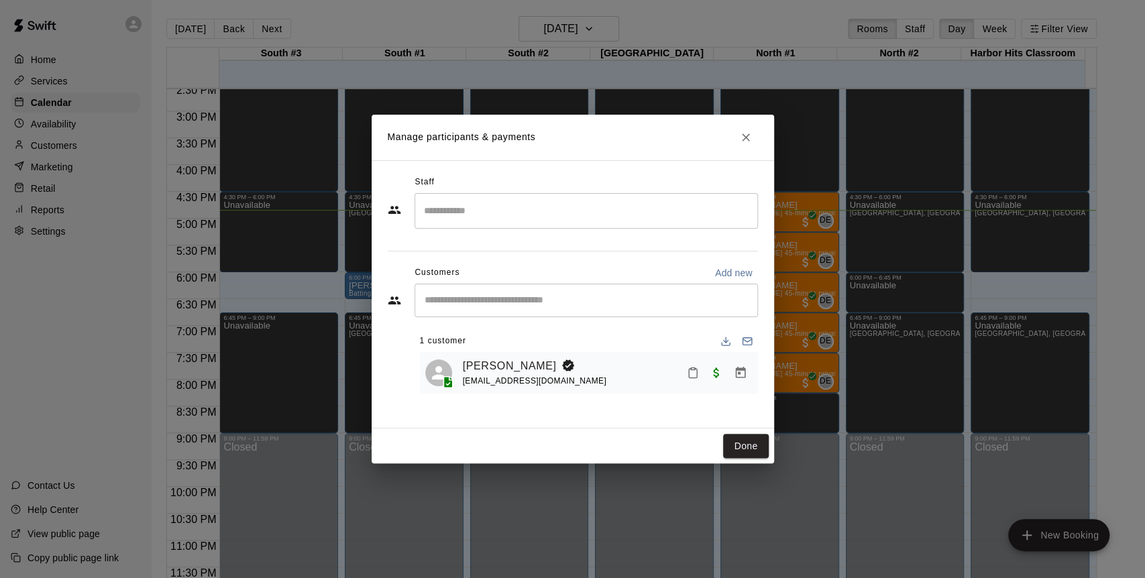 This screenshot has width=1145, height=578. What do you see at coordinates (734, 273) in the screenshot?
I see `button: Add new` at bounding box center [734, 273].